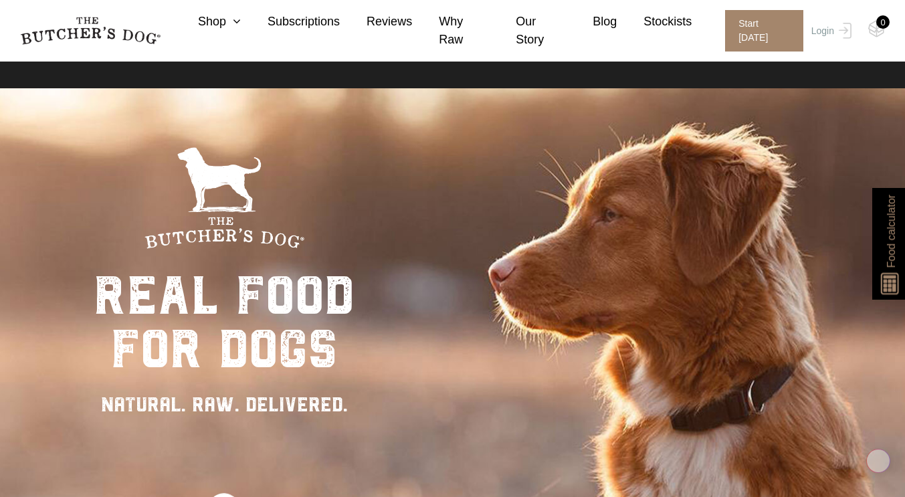 The height and width of the screenshot is (497, 905). I want to click on a: Stockists, so click(654, 21).